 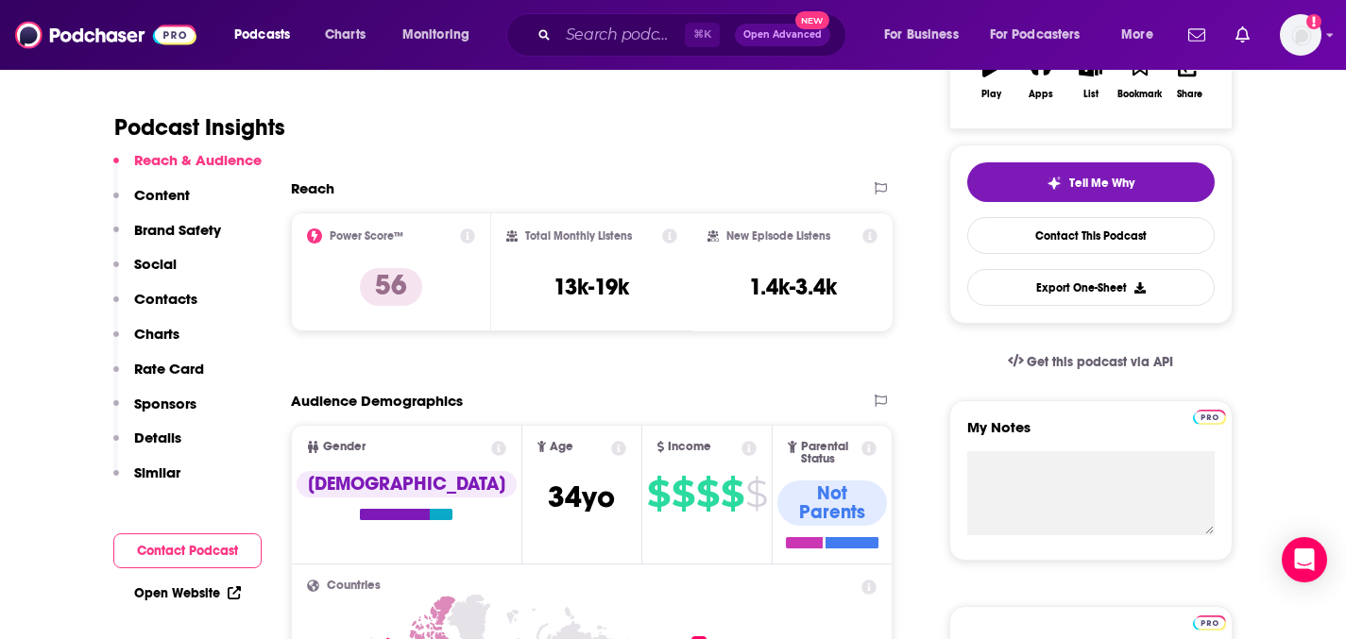 What do you see at coordinates (1091, 94) in the screenshot?
I see `div: List` at bounding box center [1091, 94].